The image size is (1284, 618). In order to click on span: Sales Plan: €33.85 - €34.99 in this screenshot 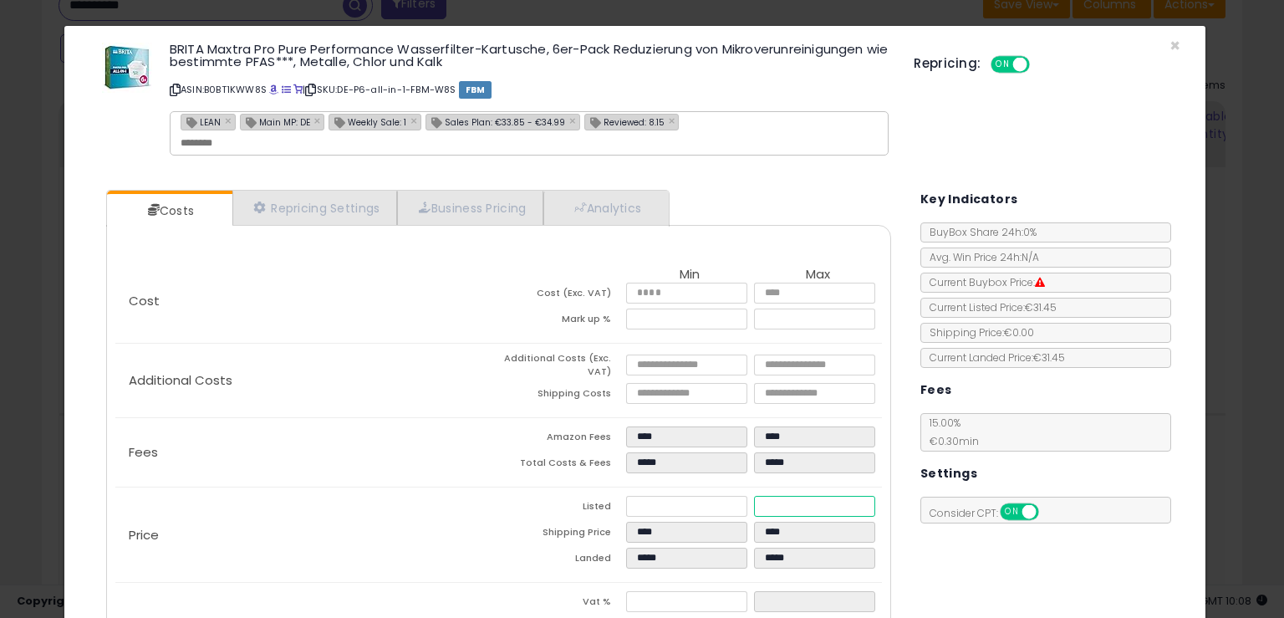, I will do `click(496, 121)`.